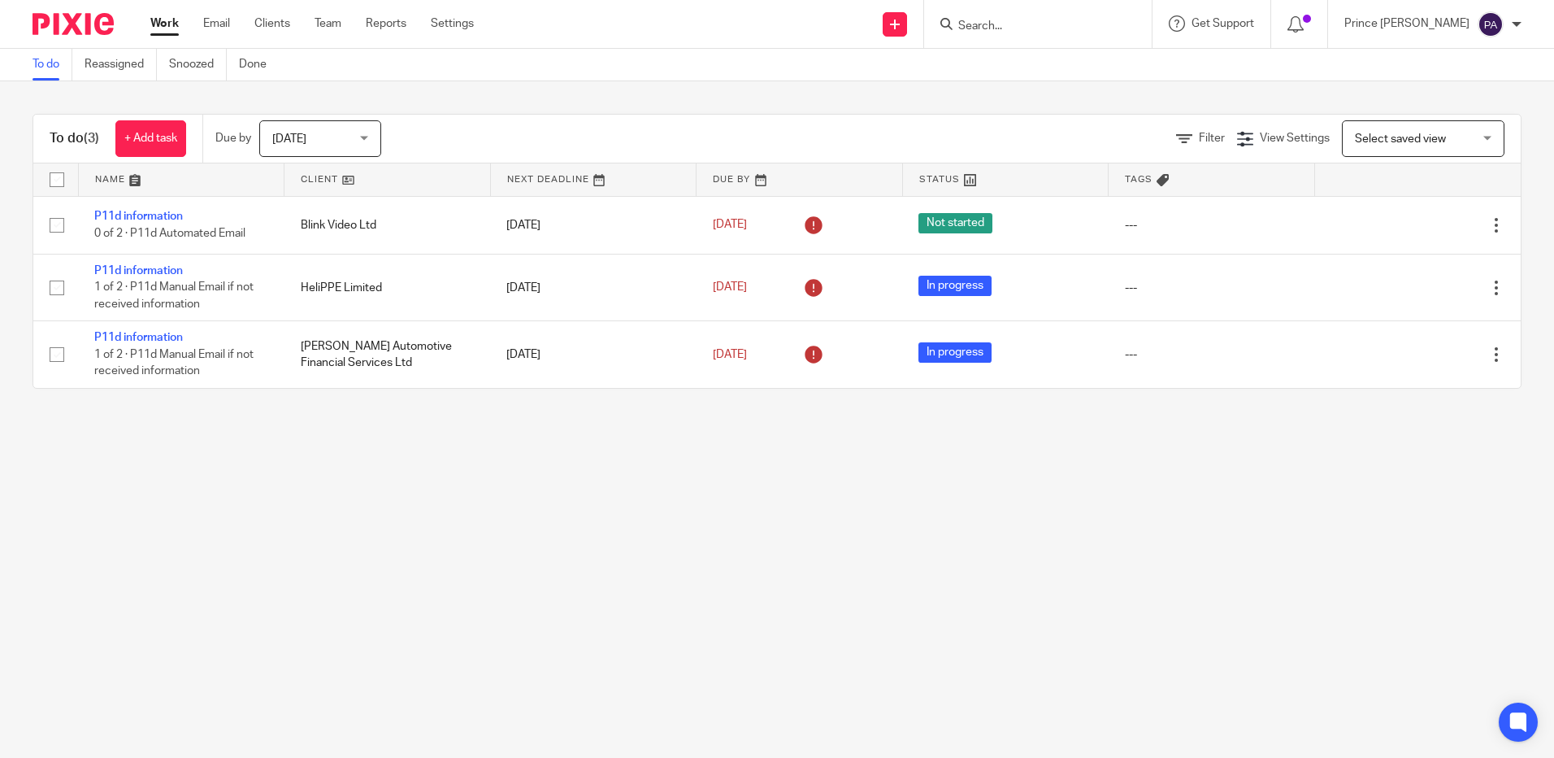 The width and height of the screenshot is (1554, 758). I want to click on span: Select saved view, so click(1401, 139).